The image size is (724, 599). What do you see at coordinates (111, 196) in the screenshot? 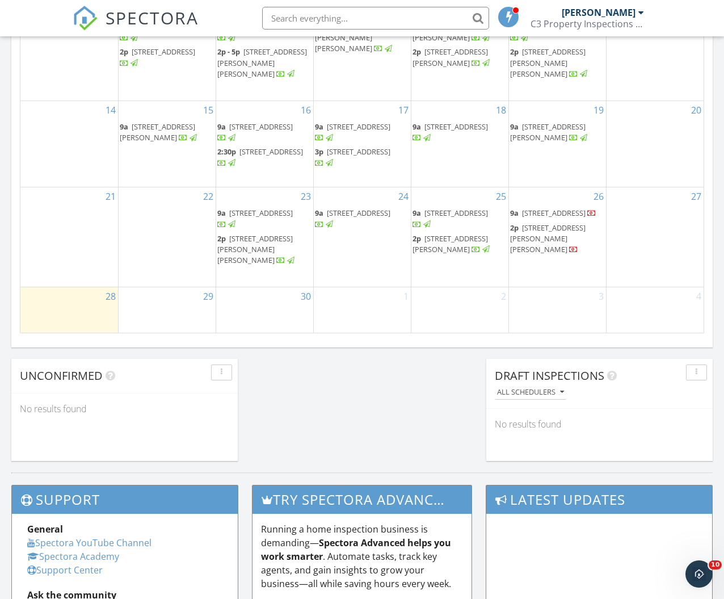
I see `a: Go to September 21, 2025` at bounding box center [111, 196].